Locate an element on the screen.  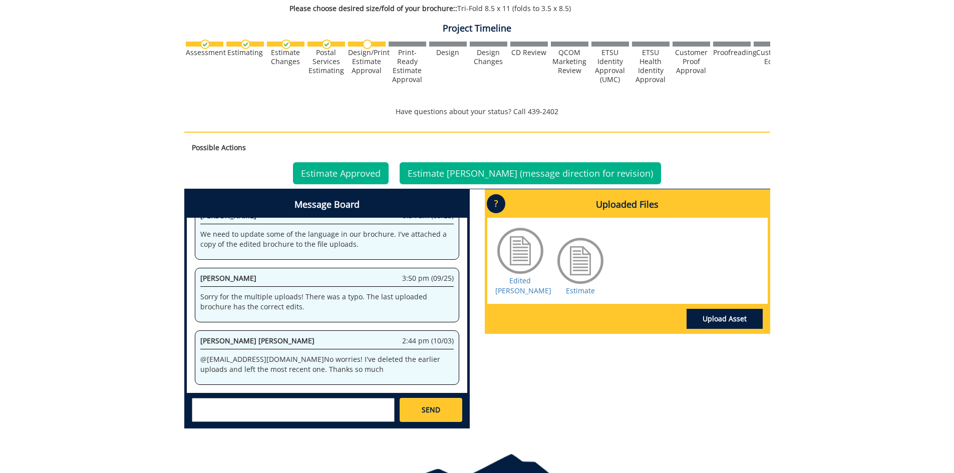
div: CD Review is located at coordinates (529, 53).